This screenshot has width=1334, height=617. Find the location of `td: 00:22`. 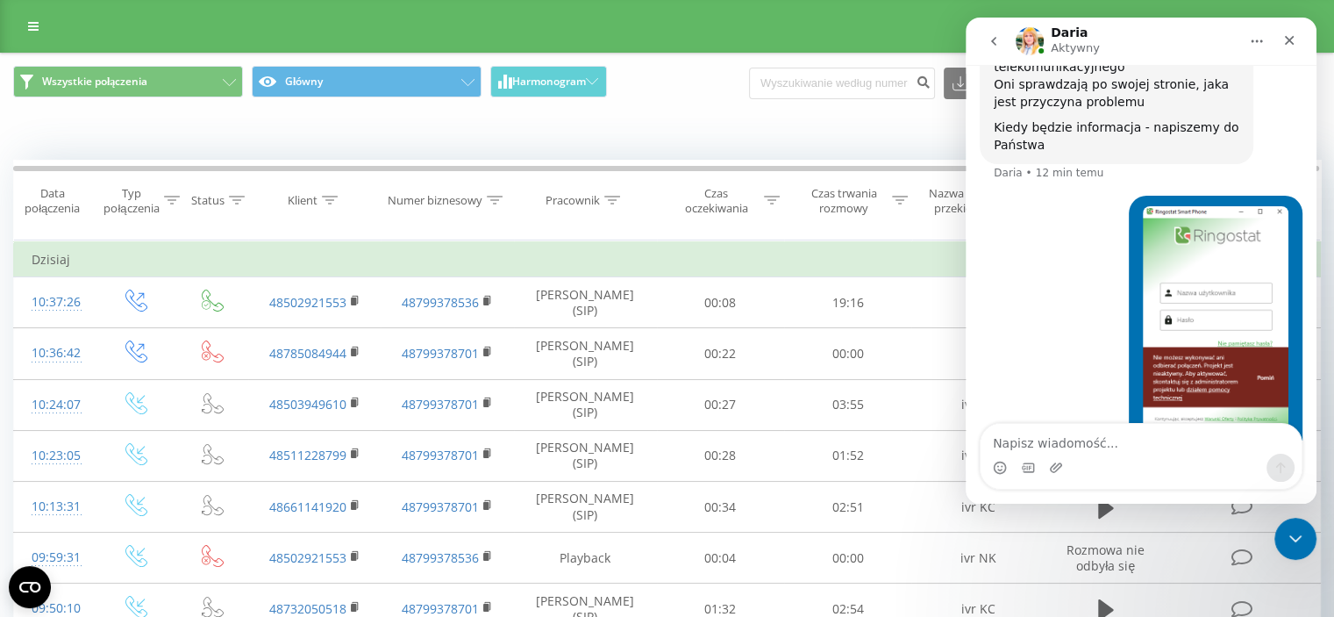

td: 00:22 is located at coordinates (720, 353).